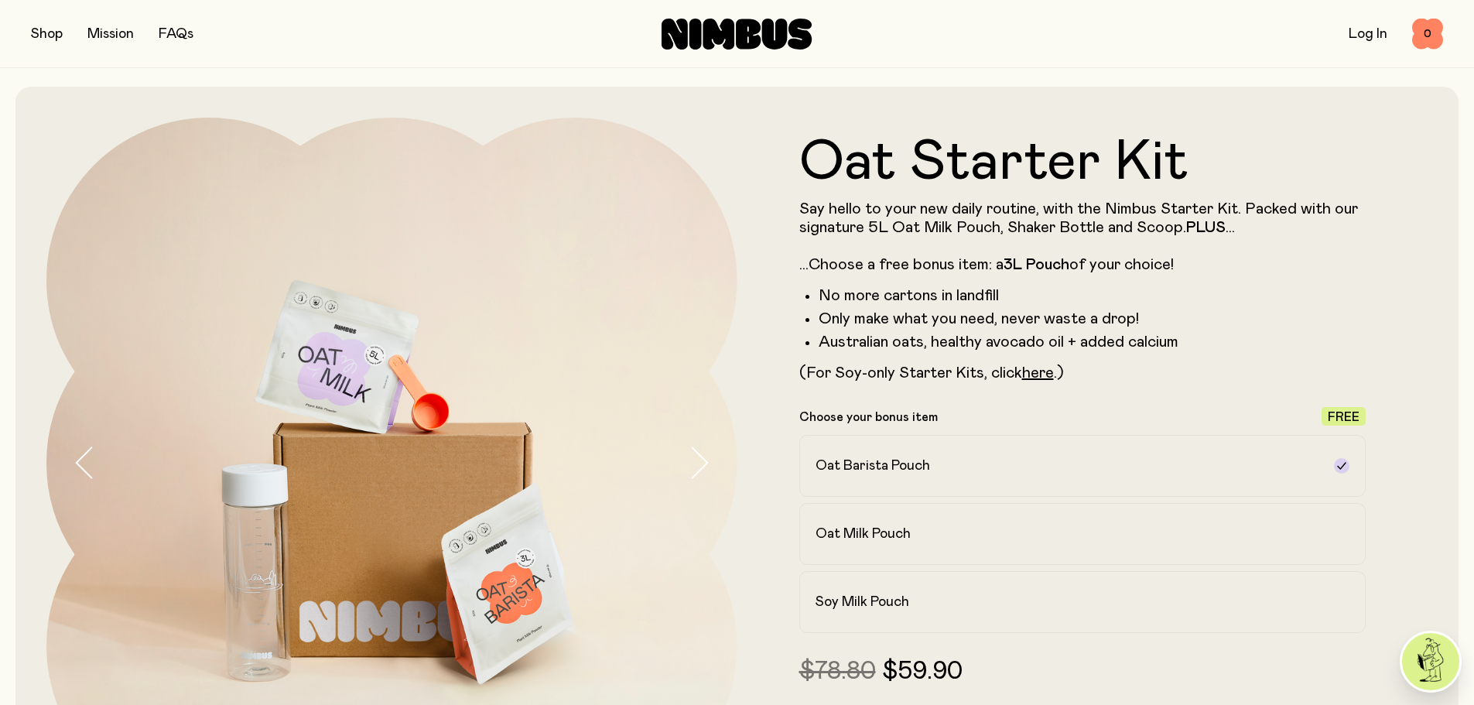 The image size is (1474, 705). I want to click on p: Say hello to your new daily routine, with the Nimbus Starter Kit. Packed with our signature 5L Oa..., so click(1083, 237).